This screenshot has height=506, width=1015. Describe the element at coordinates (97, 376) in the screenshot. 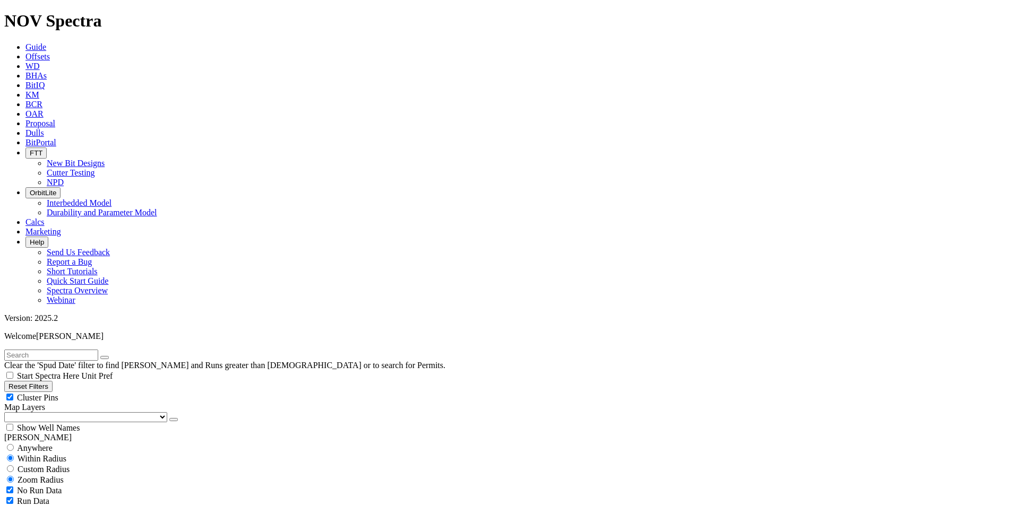

I see `span: Unit Pref` at that location.